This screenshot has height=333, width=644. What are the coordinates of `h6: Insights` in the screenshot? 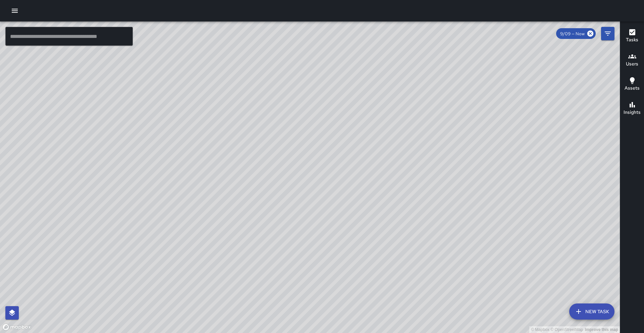 It's located at (632, 112).